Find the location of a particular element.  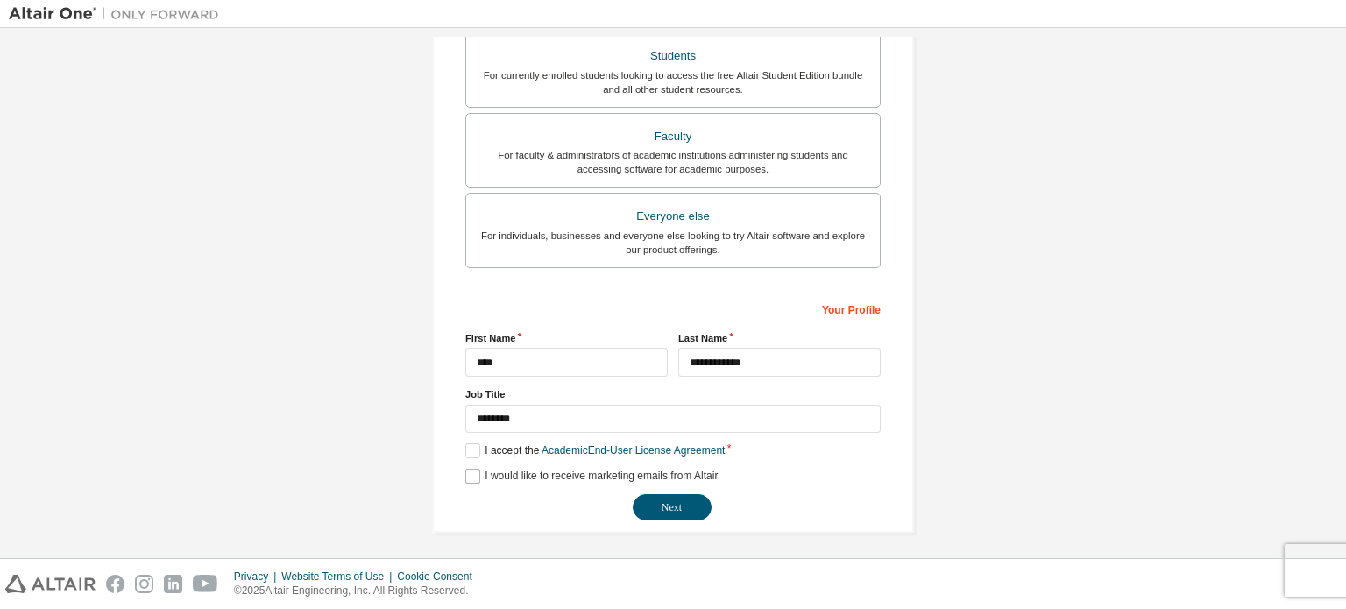

a: Academic End-User License Agreement is located at coordinates (633, 450).